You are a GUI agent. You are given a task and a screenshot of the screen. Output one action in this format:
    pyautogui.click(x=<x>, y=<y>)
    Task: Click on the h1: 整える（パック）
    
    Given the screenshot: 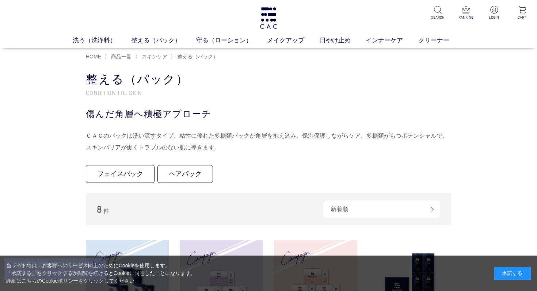 What is the action you would take?
    pyautogui.click(x=268, y=79)
    